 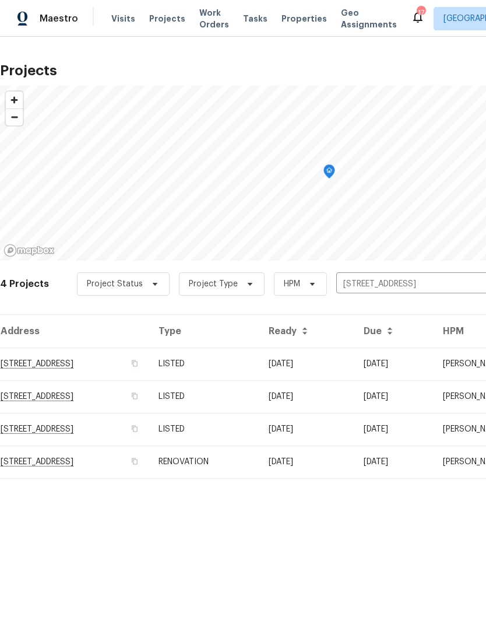 What do you see at coordinates (307, 331) in the screenshot?
I see `th: Ready` at bounding box center [307, 331].